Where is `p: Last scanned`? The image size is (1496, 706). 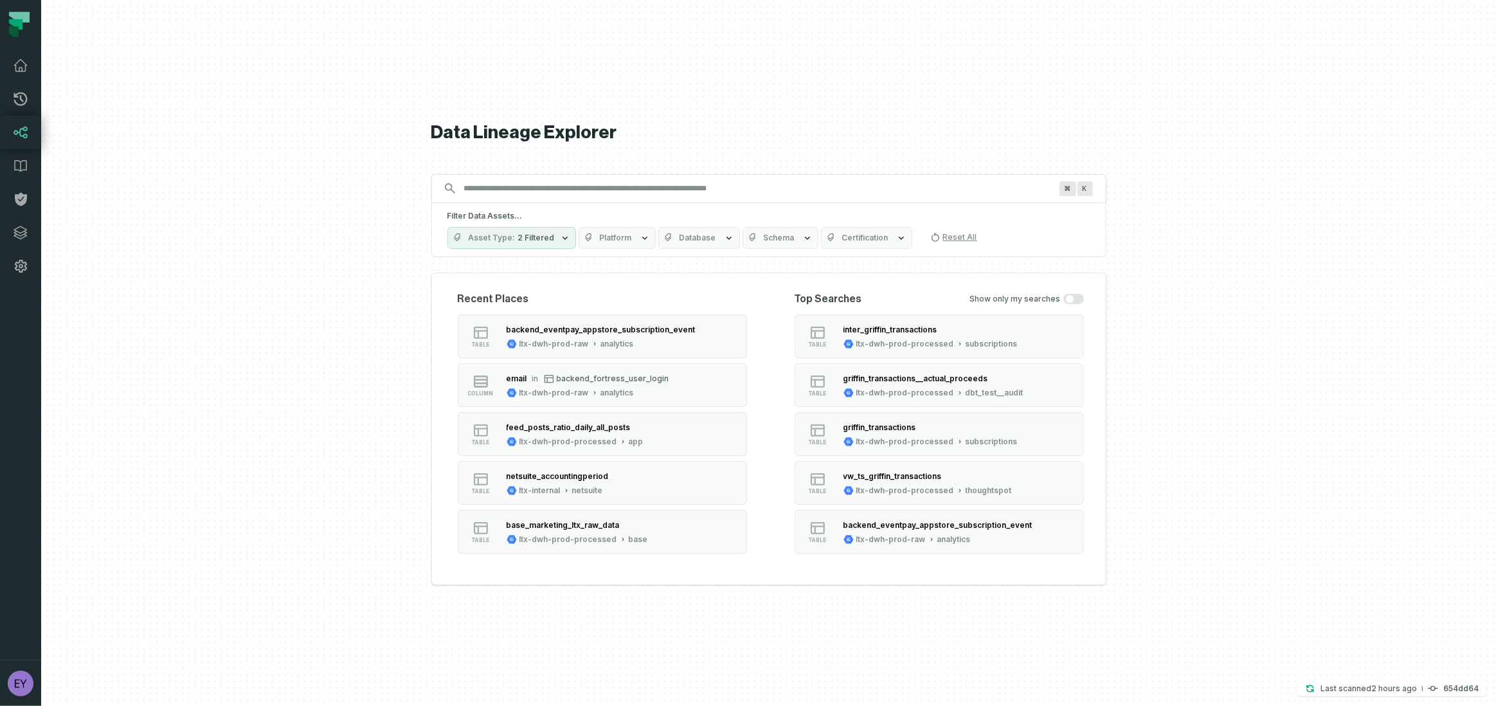
p: Last scanned is located at coordinates (1369, 689).